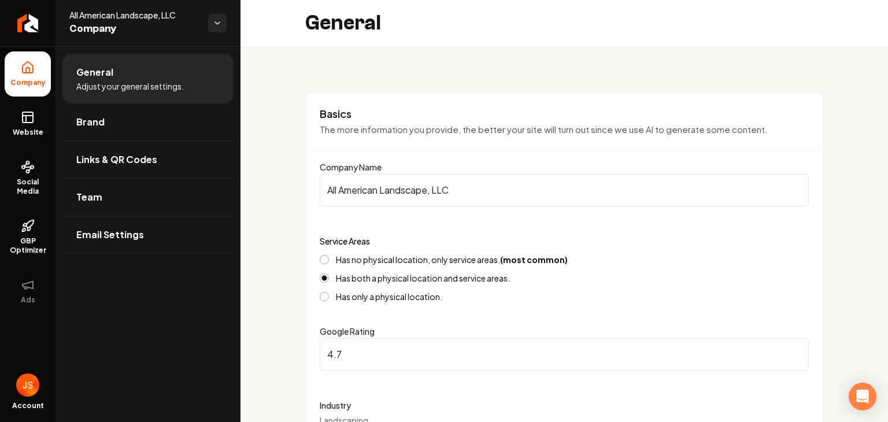  What do you see at coordinates (95, 72) in the screenshot?
I see `span: General` at bounding box center [95, 72].